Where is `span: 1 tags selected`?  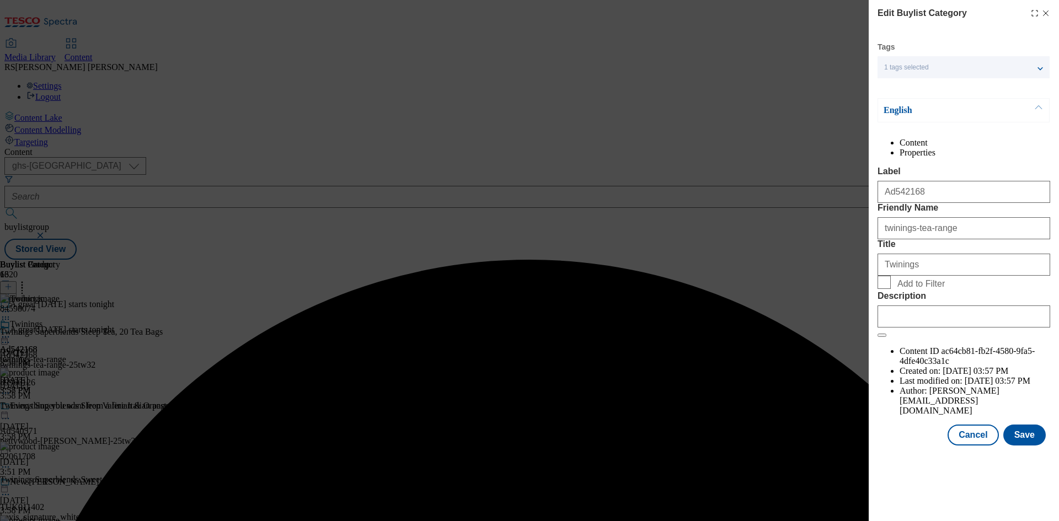 span: 1 tags selected is located at coordinates (906, 67).